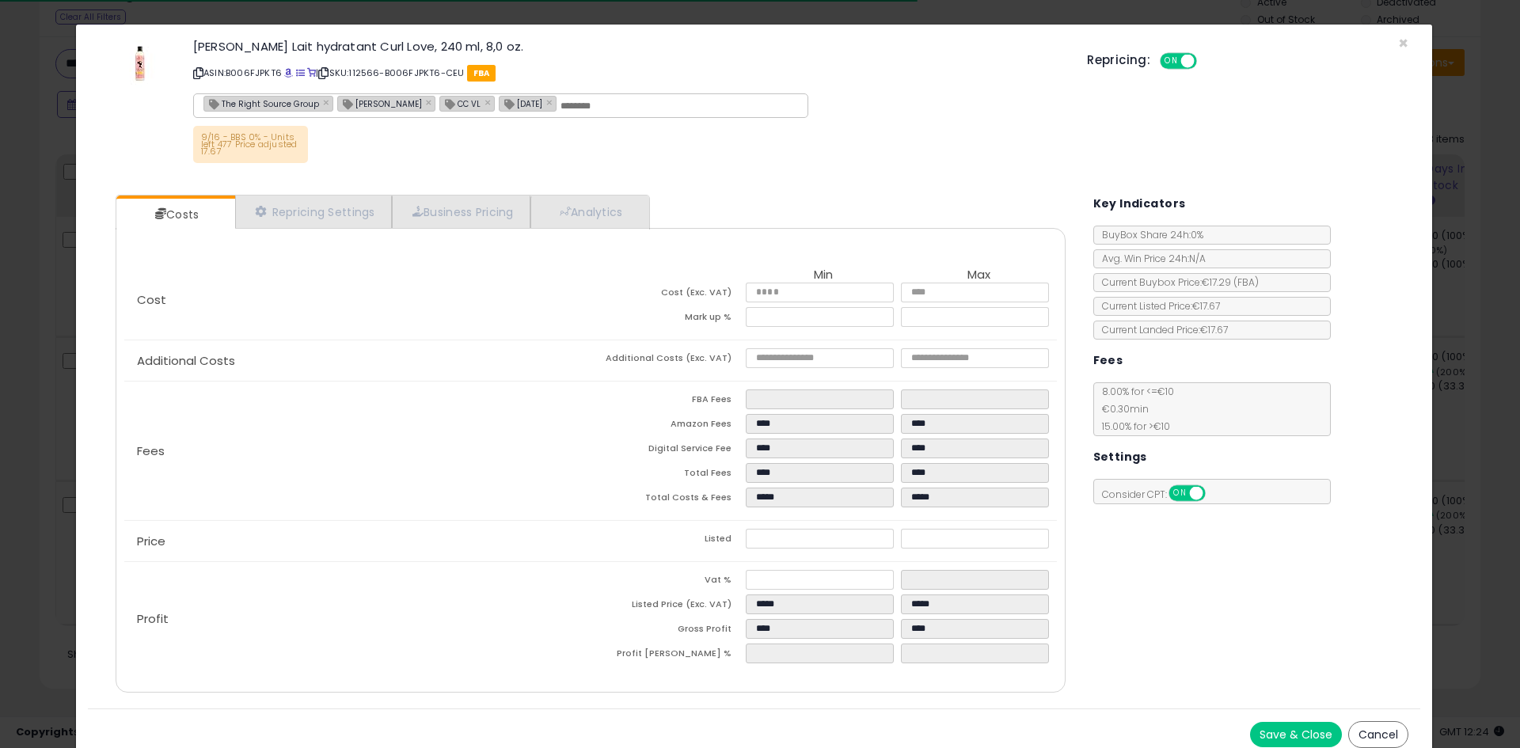 This screenshot has height=748, width=1520. What do you see at coordinates (357, 542) in the screenshot?
I see `p: Price` at bounding box center [357, 542].